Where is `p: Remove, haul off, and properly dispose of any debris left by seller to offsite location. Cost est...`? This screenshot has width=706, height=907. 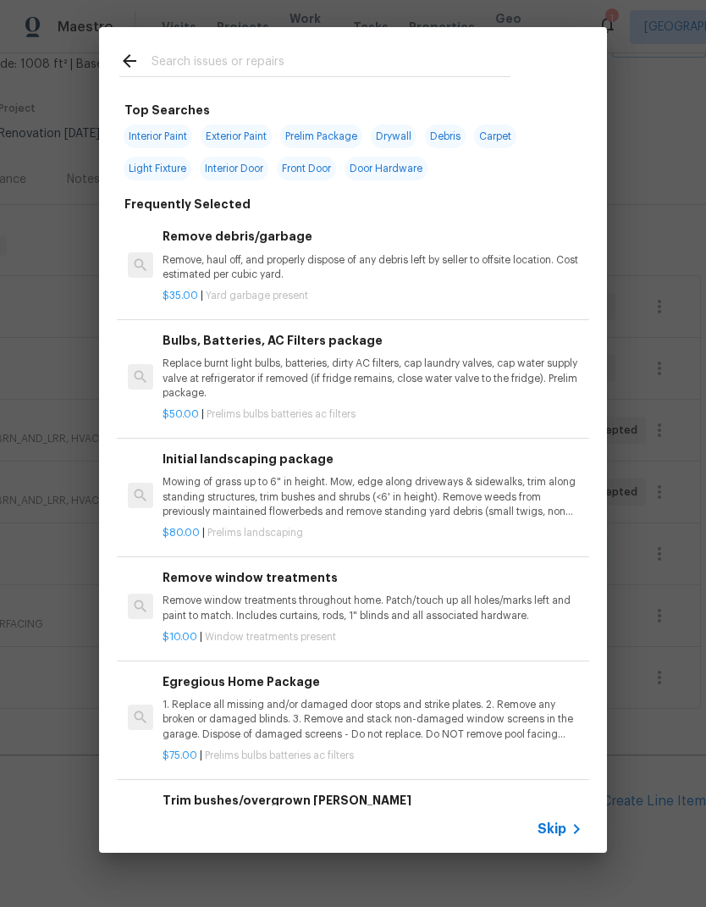
p: Remove, haul off, and properly dispose of any debris left by seller to offsite location. Cost est... is located at coordinates (373, 268).